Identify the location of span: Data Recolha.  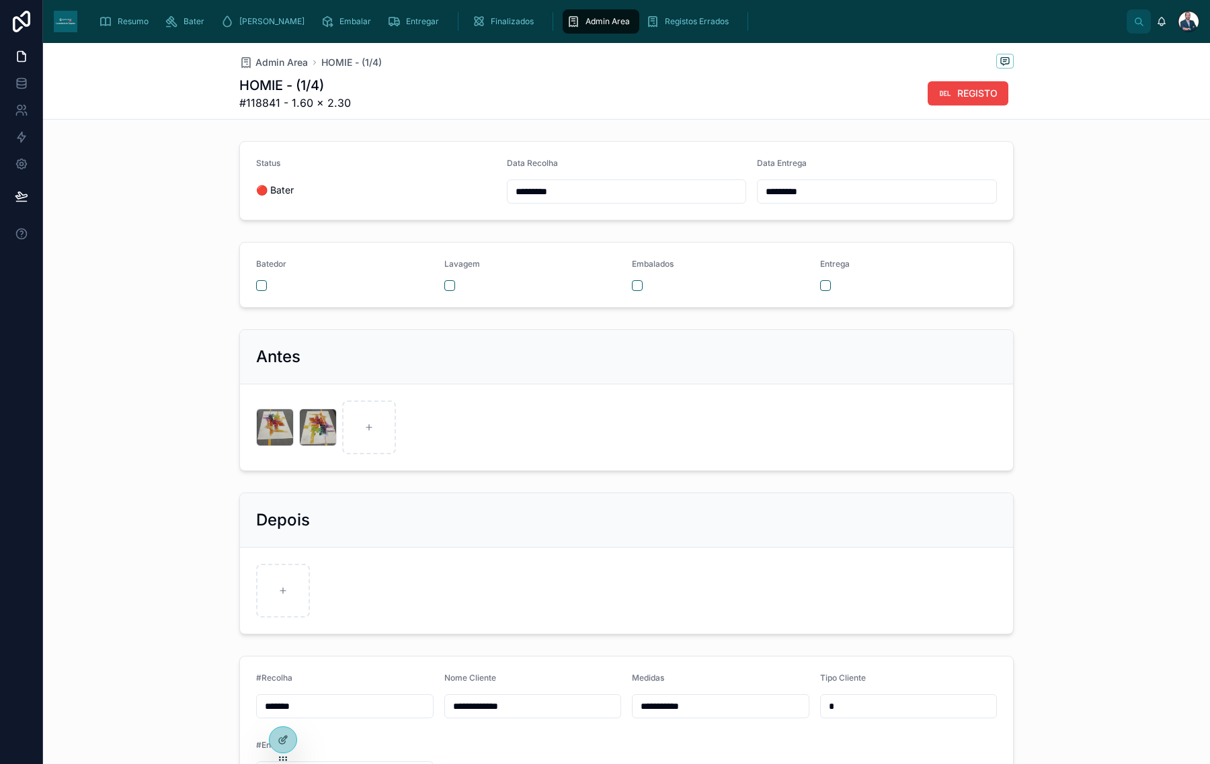
(532, 163).